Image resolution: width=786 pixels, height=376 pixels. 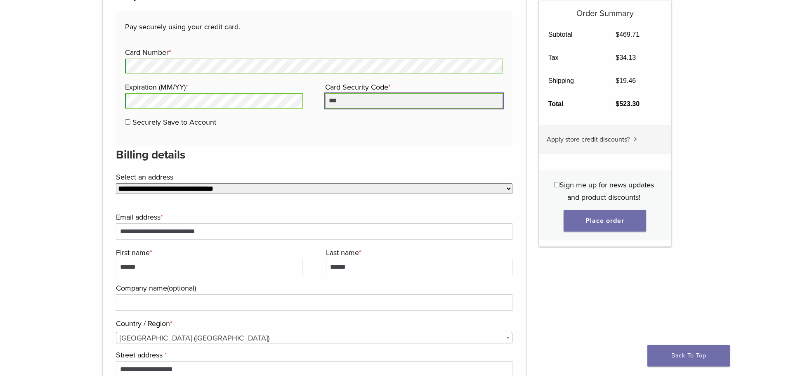 I want to click on input: Sign me up for news updates and product discounts!, so click(x=557, y=184).